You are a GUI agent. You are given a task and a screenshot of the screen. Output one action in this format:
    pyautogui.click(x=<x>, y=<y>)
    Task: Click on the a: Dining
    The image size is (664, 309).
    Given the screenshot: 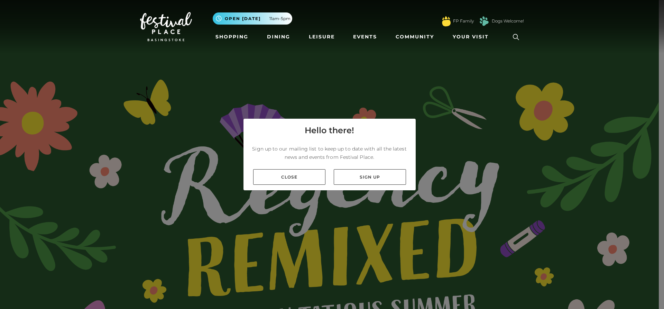 What is the action you would take?
    pyautogui.click(x=279, y=37)
    